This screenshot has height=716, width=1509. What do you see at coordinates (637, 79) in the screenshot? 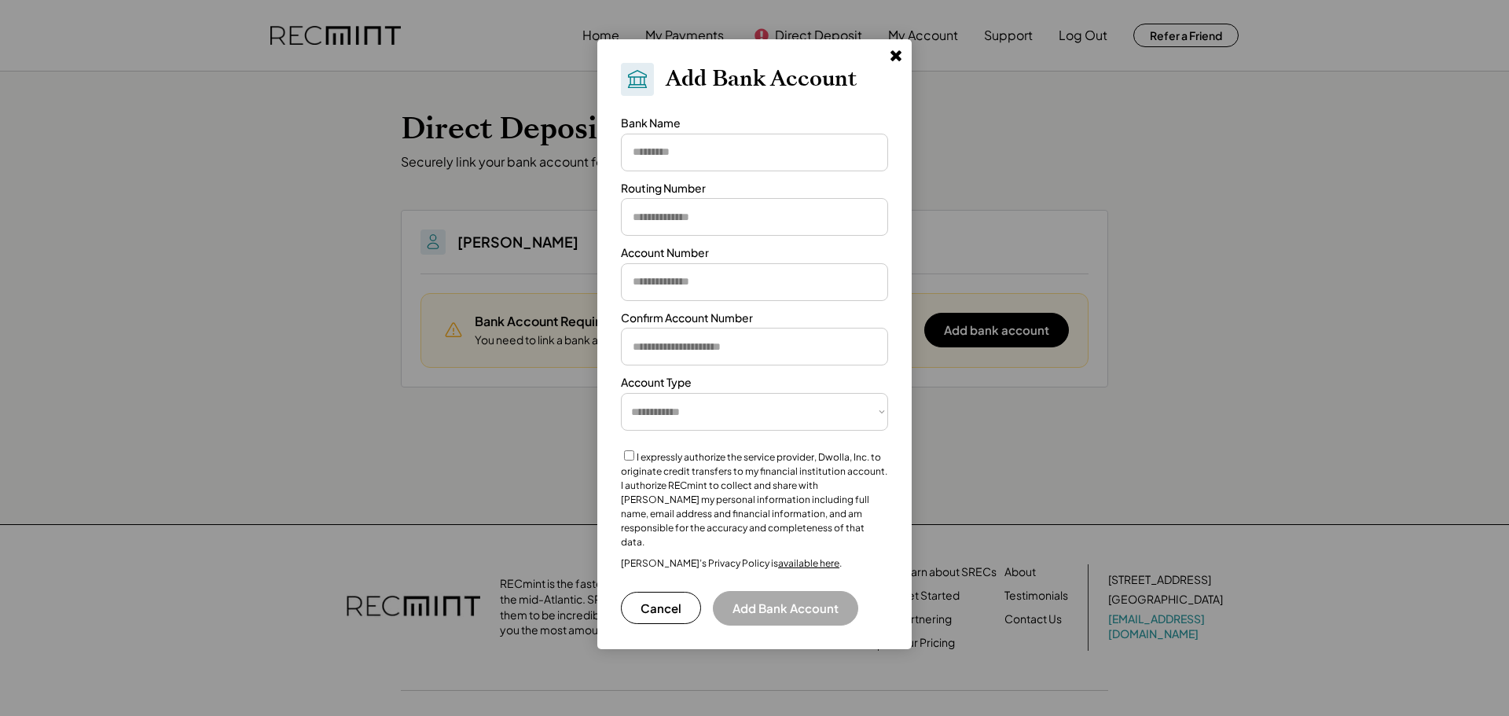
I see `img: Bank.svg` at bounding box center [637, 79].